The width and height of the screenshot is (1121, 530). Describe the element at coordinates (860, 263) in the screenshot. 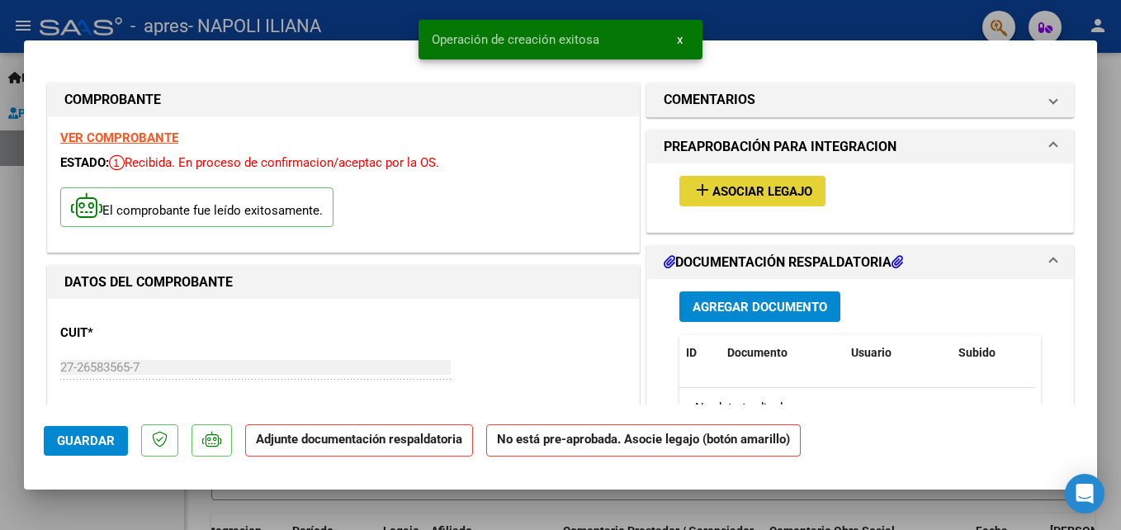

I see `mat-expansion-panel-header: DOCUMENTACIÓN RESPALDATORIA` at that location.